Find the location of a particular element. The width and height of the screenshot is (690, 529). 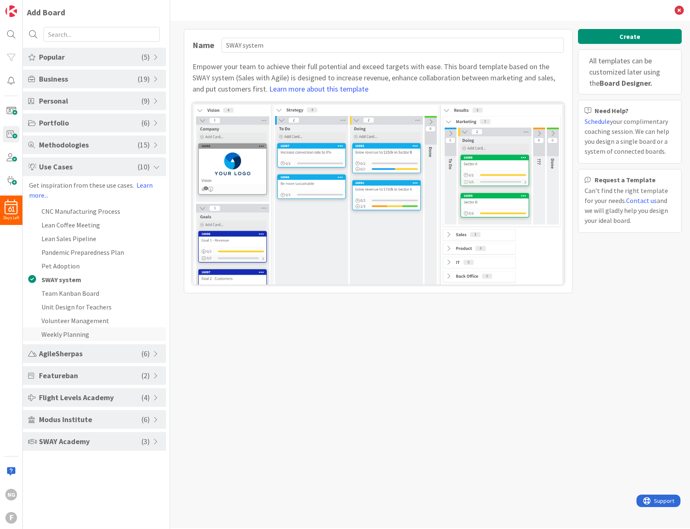

li: Pet Adoption is located at coordinates (94, 266).